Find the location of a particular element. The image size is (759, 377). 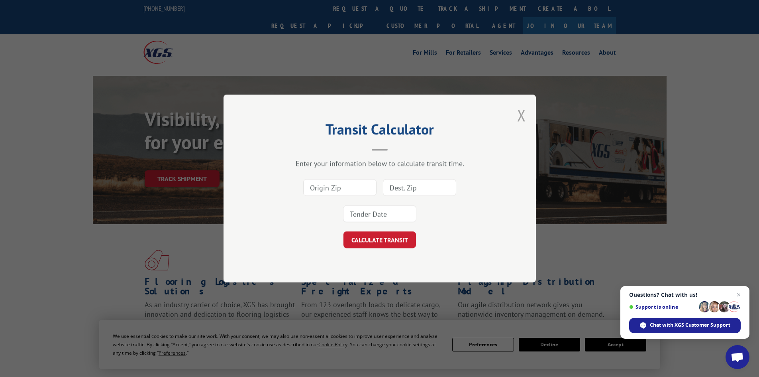

h2: Transit Calculator is located at coordinates (380, 131).